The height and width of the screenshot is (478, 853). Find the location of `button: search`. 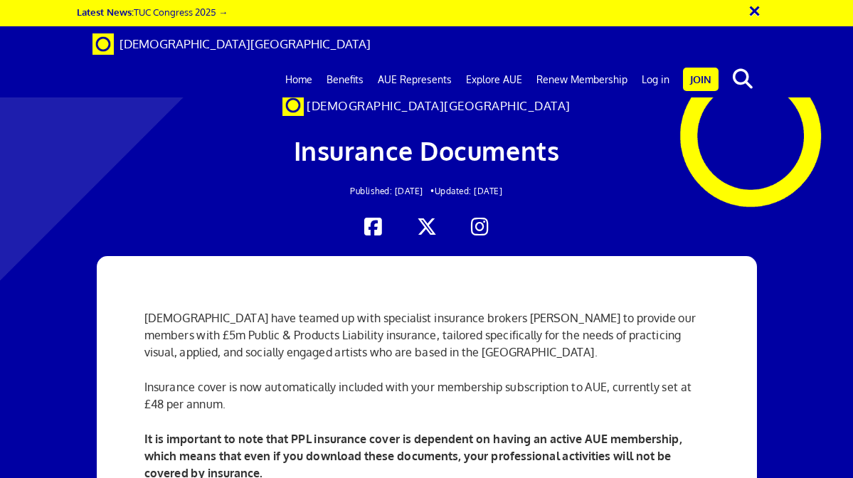

button: search is located at coordinates (743, 79).